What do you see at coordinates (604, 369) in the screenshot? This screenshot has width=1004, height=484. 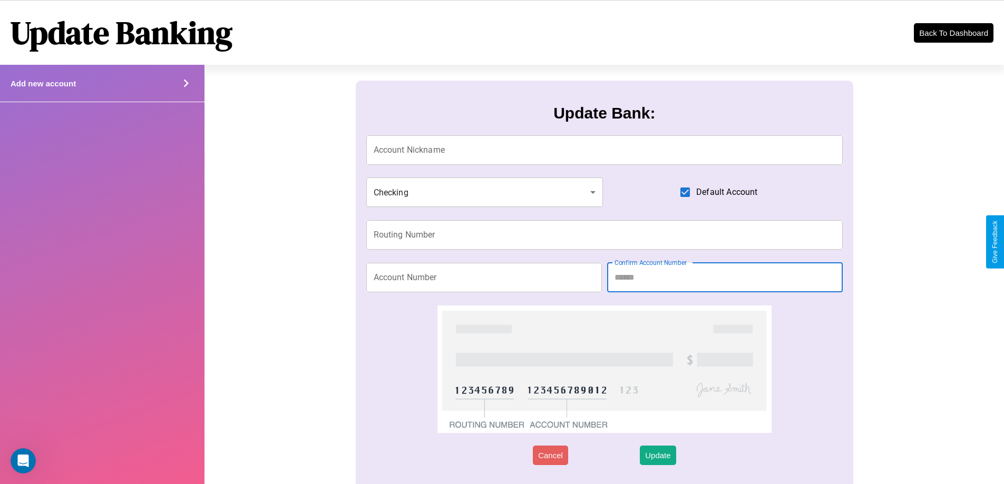 I see `img: check` at bounding box center [604, 369].